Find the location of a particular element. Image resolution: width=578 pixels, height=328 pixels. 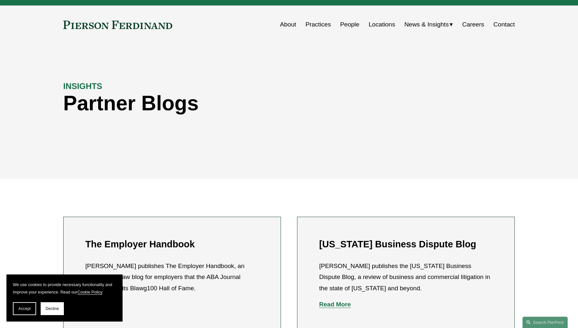

button: Accept is located at coordinates (25, 309).